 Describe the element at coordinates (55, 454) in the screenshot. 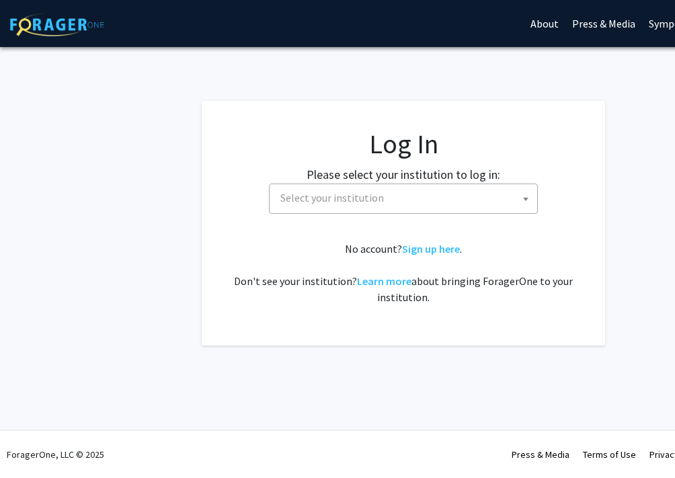

I see `div: ForagerOne, LLC © 2025` at that location.